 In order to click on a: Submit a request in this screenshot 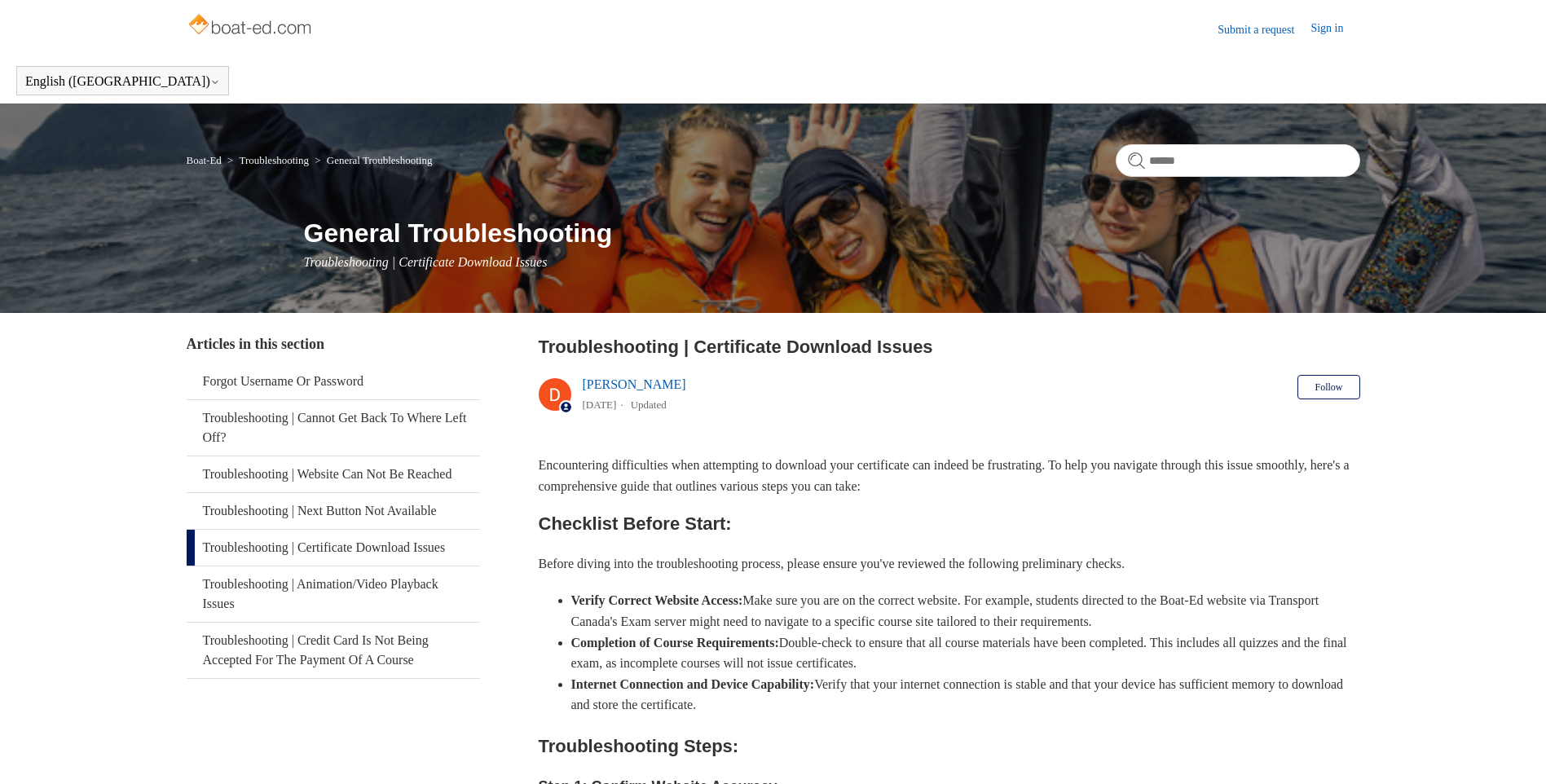, I will do `click(1264, 30)`.